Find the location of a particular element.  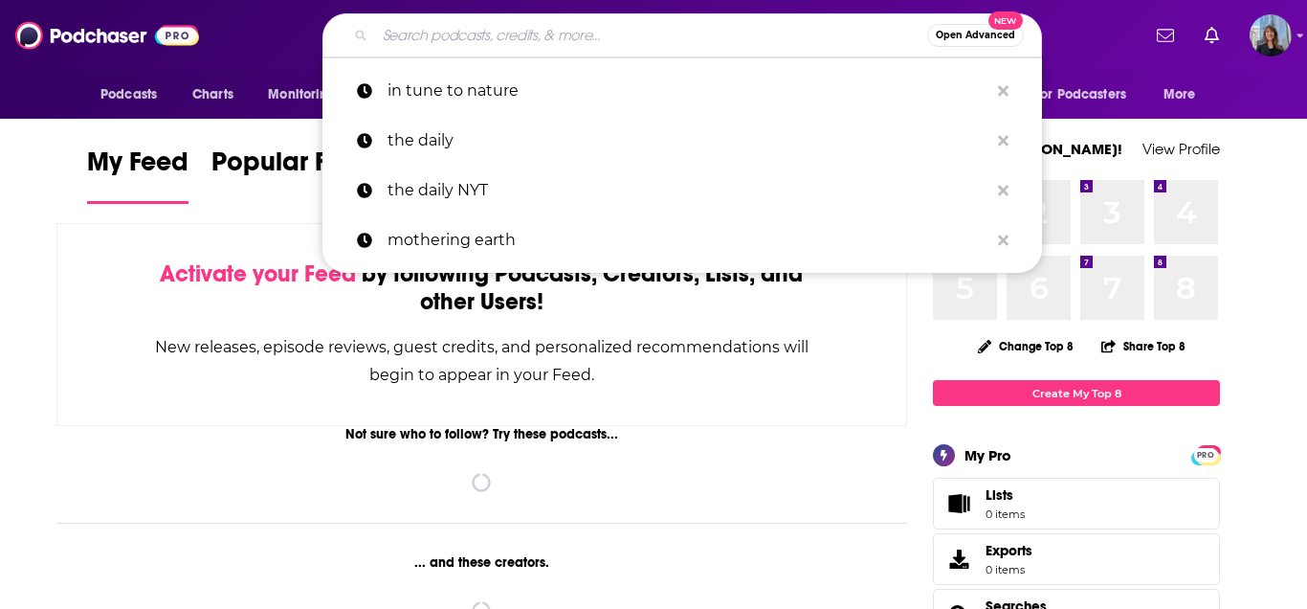

a: My Feed is located at coordinates (138, 174).